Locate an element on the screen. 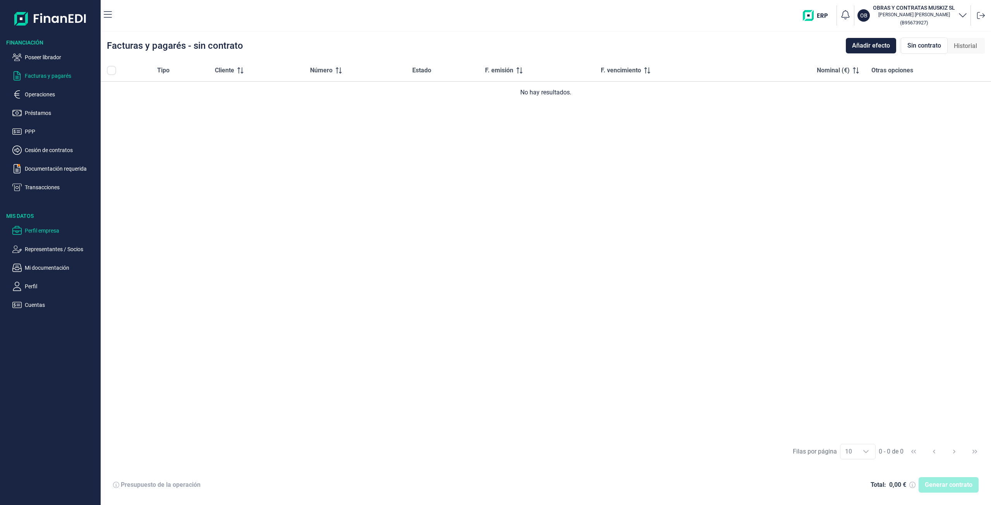 This screenshot has height=505, width=991. div: Total: is located at coordinates (878, 485).